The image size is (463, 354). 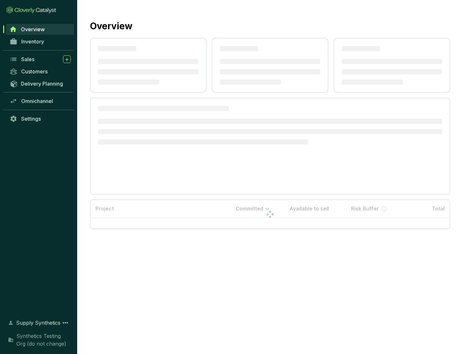 I want to click on a: Omnichannel, so click(x=40, y=101).